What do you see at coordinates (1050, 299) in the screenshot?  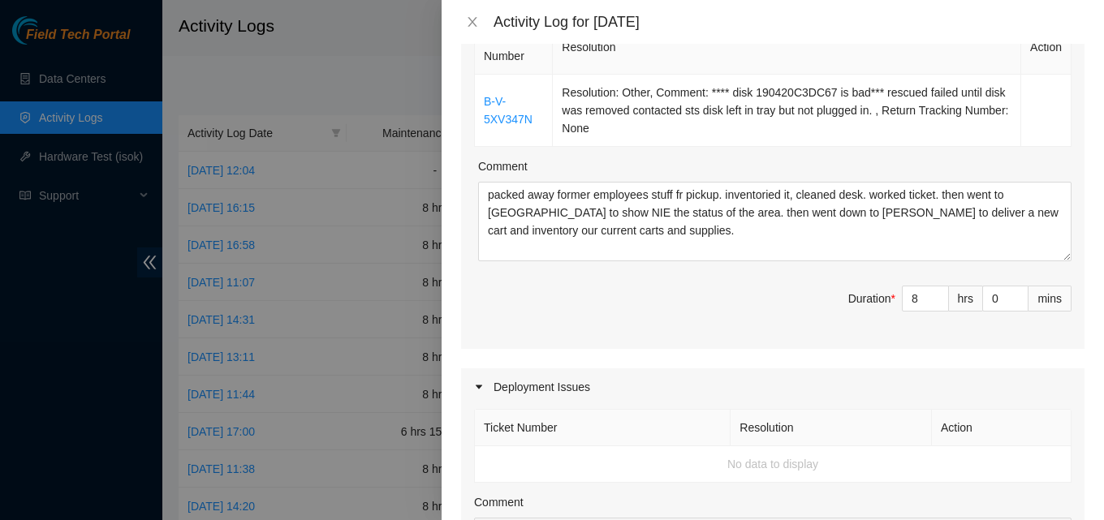 I see `div: mins` at bounding box center [1050, 299].